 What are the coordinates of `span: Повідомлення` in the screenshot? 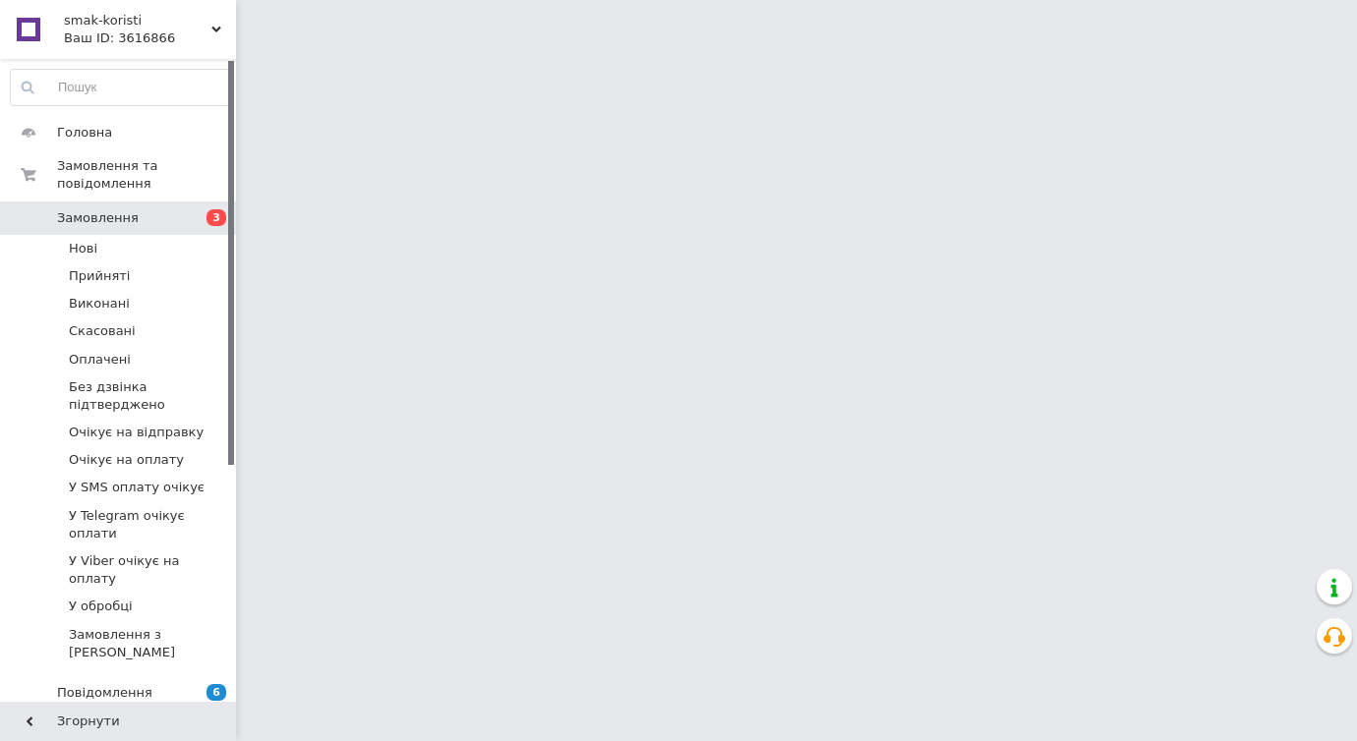 It's located at (104, 693).